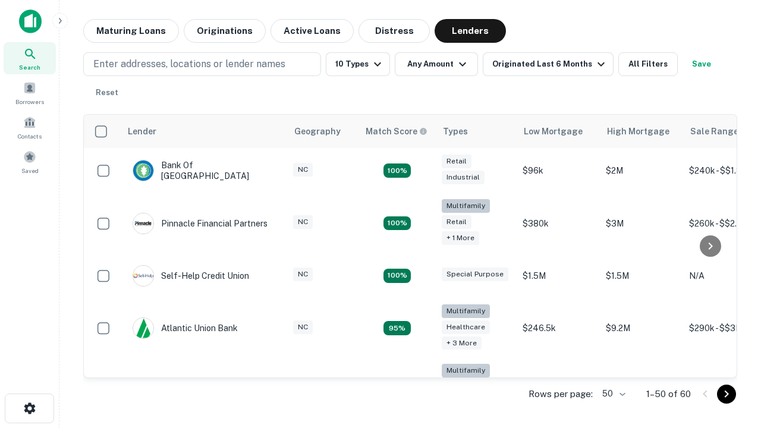 Image resolution: width=761 pixels, height=428 pixels. Describe the element at coordinates (107, 93) in the screenshot. I see `button: Reset` at that location.